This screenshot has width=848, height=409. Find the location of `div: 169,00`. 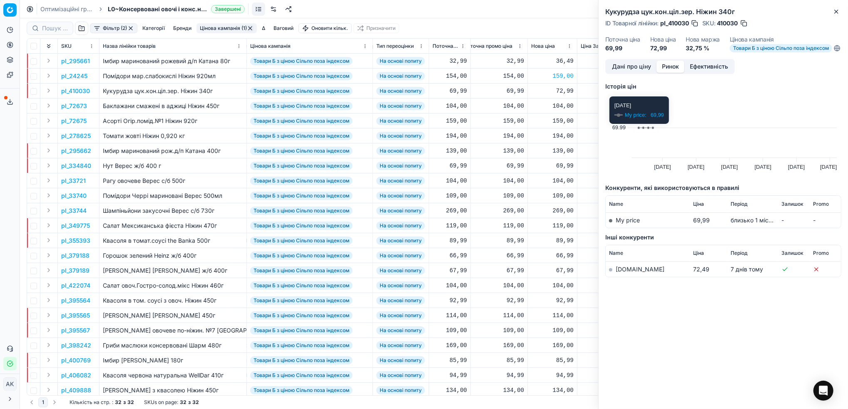

div: 169,00 is located at coordinates (552, 346).